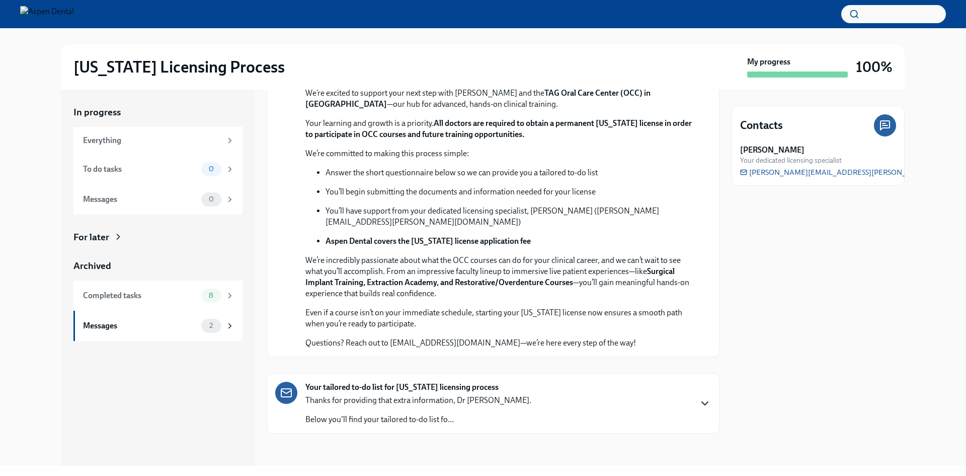 The width and height of the screenshot is (966, 476). What do you see at coordinates (418, 419) in the screenshot?
I see `p: Below you'll find your tailored to-do list fo...` at bounding box center [418, 419].